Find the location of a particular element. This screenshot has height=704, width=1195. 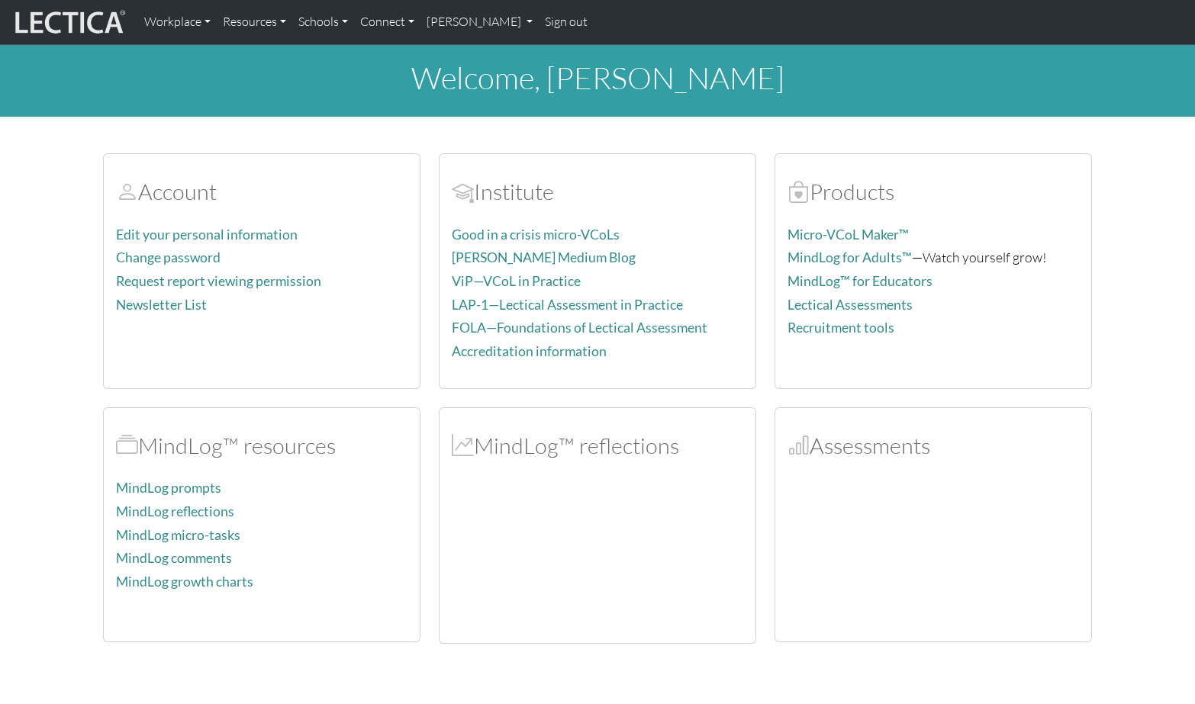

a: MindLog comments is located at coordinates (174, 558).